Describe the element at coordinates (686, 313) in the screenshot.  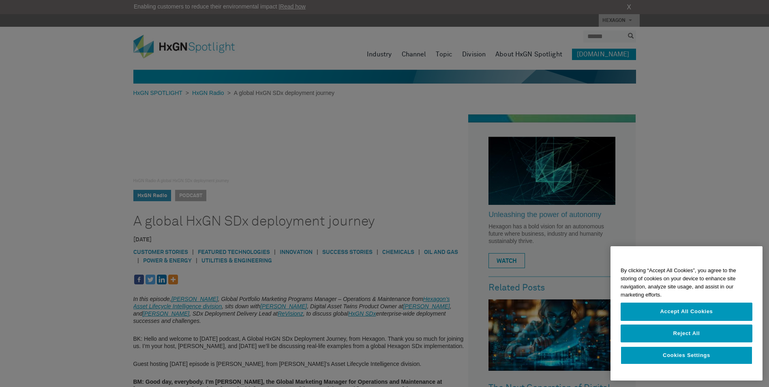
I see `div: Cookie banner` at that location.